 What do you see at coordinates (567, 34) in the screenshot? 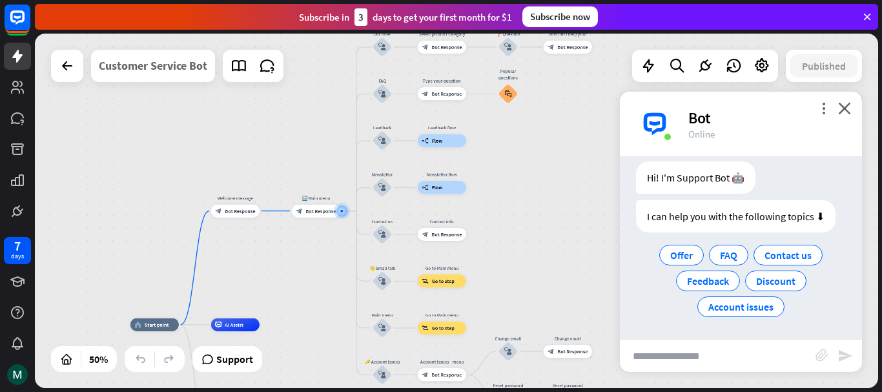
I see `div: How can I help you?` at bounding box center [567, 34].